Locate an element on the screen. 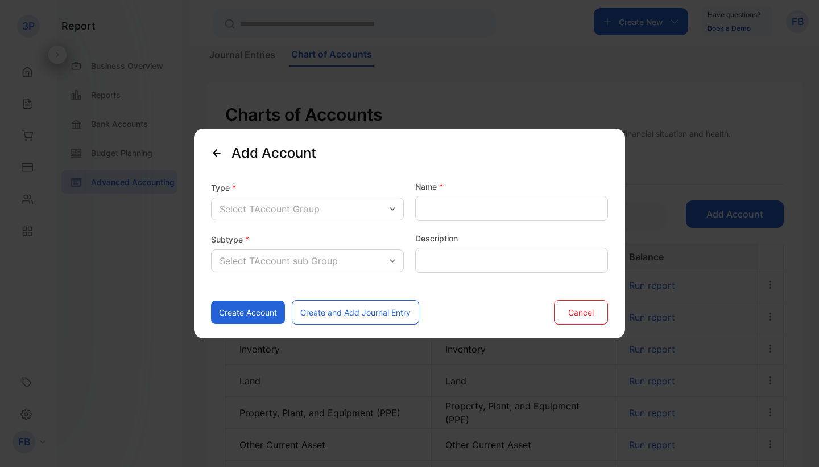 Image resolution: width=819 pixels, height=467 pixels. button: Create and Add Journal Entry is located at coordinates (356, 312).